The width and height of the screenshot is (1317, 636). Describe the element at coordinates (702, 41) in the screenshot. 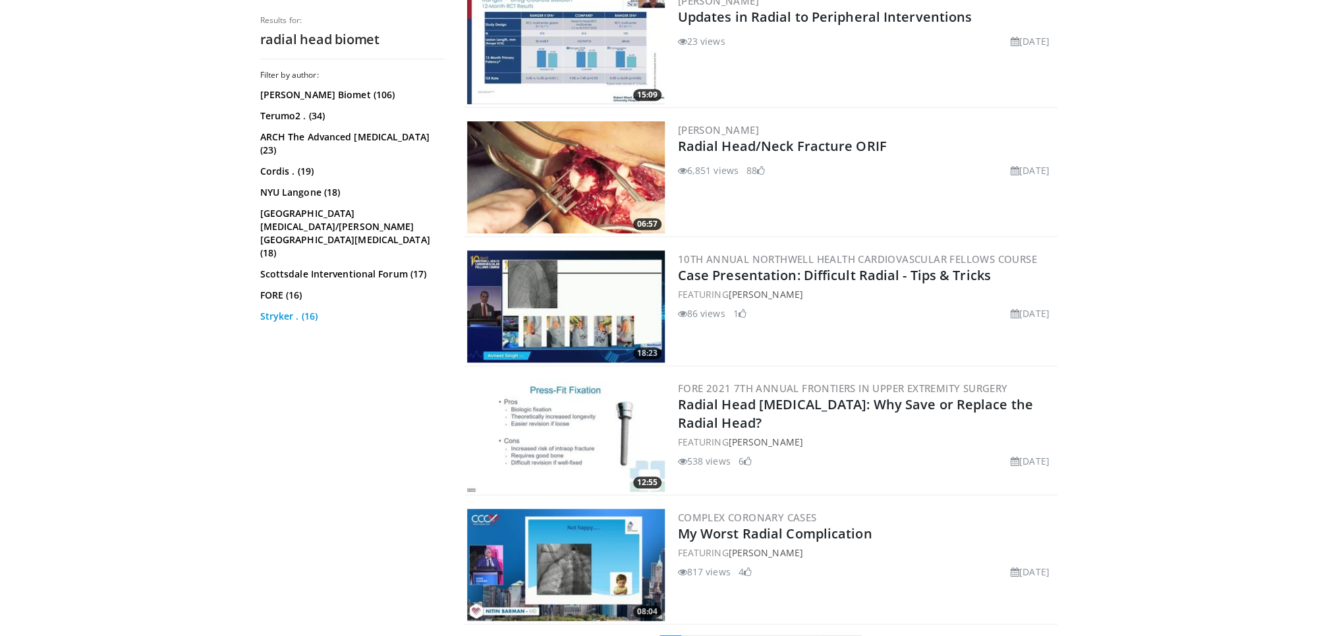

I see `li: 23 views` at that location.